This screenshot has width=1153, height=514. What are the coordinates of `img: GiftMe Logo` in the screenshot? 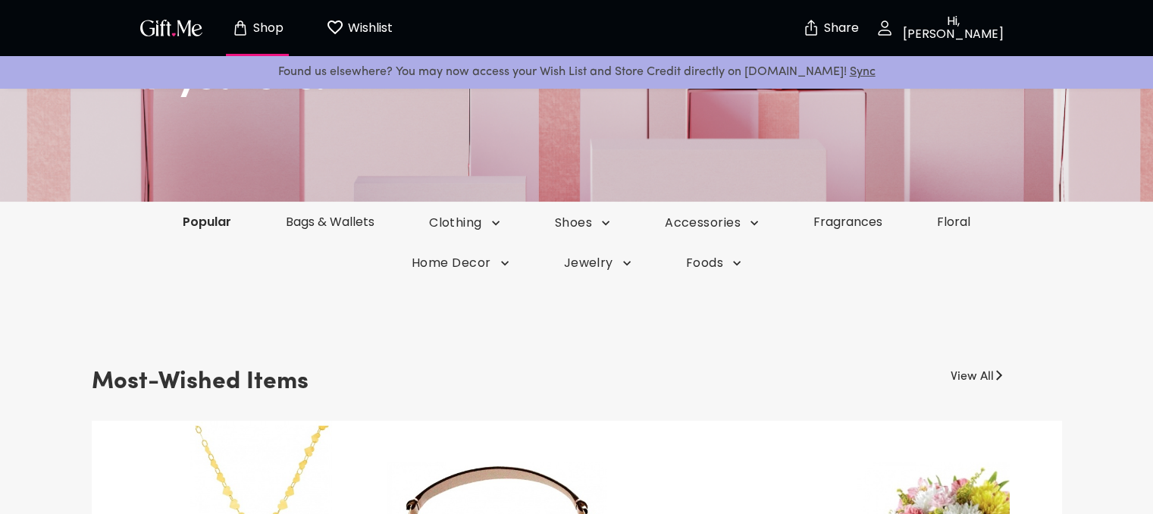 It's located at (171, 27).